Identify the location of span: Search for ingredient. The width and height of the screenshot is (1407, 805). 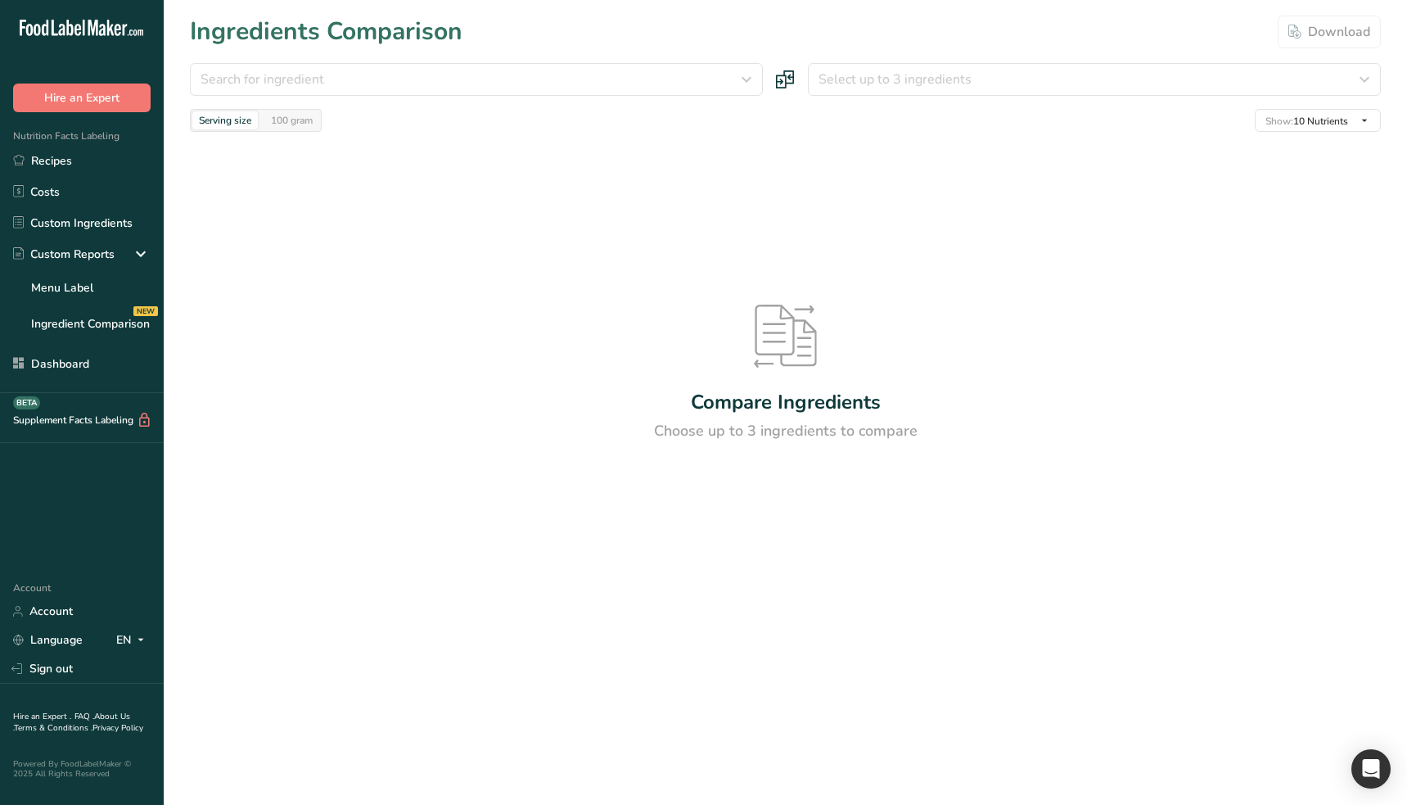
(262, 79).